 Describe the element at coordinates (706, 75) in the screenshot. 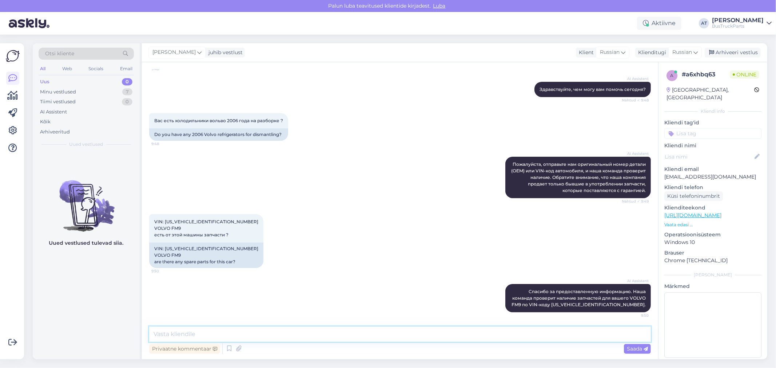

I see `div: # a6xhbq63` at that location.